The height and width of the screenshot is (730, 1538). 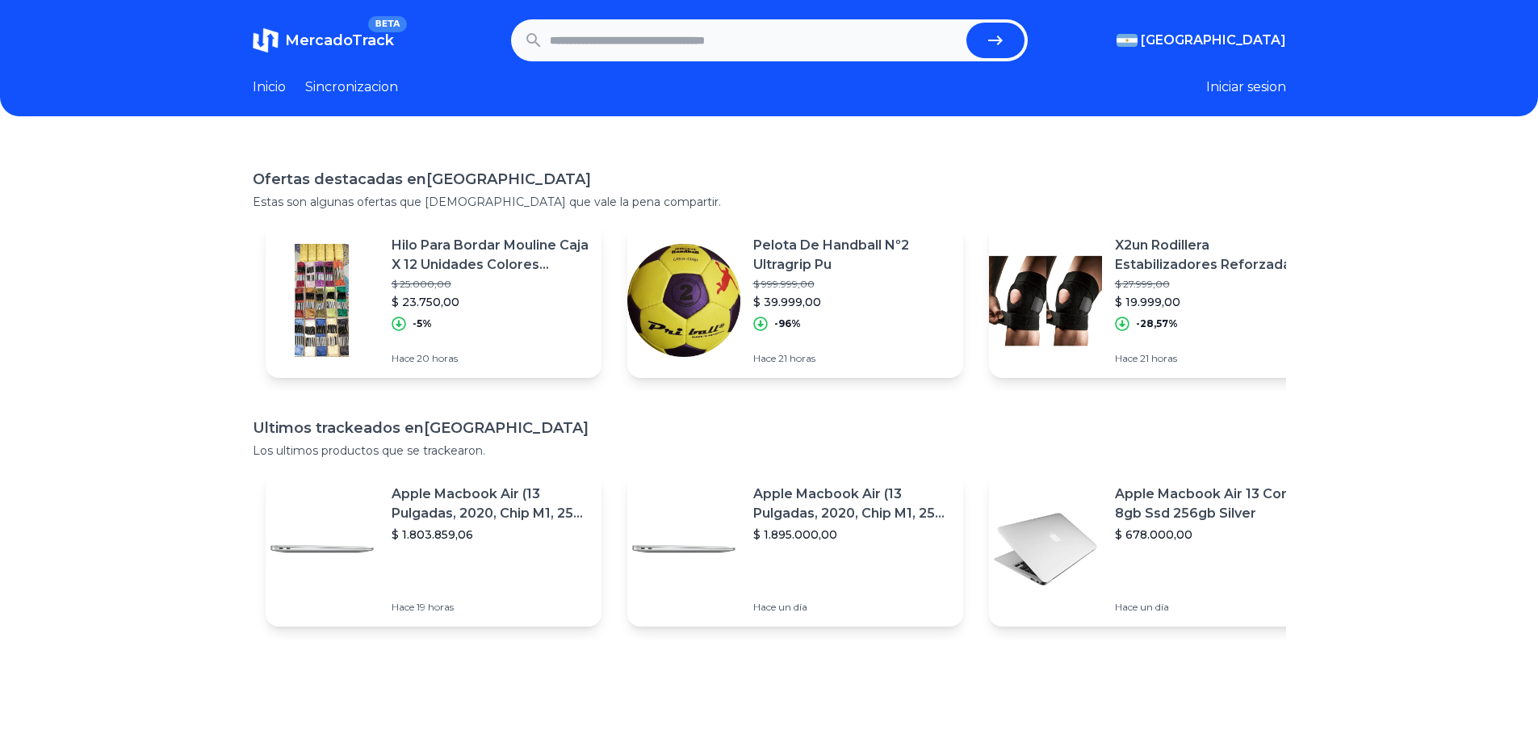 What do you see at coordinates (490, 255) in the screenshot?
I see `p: Hilo Para Bordar Mouline Caja X 12 Unidades Colores Surtidos` at bounding box center [490, 255].